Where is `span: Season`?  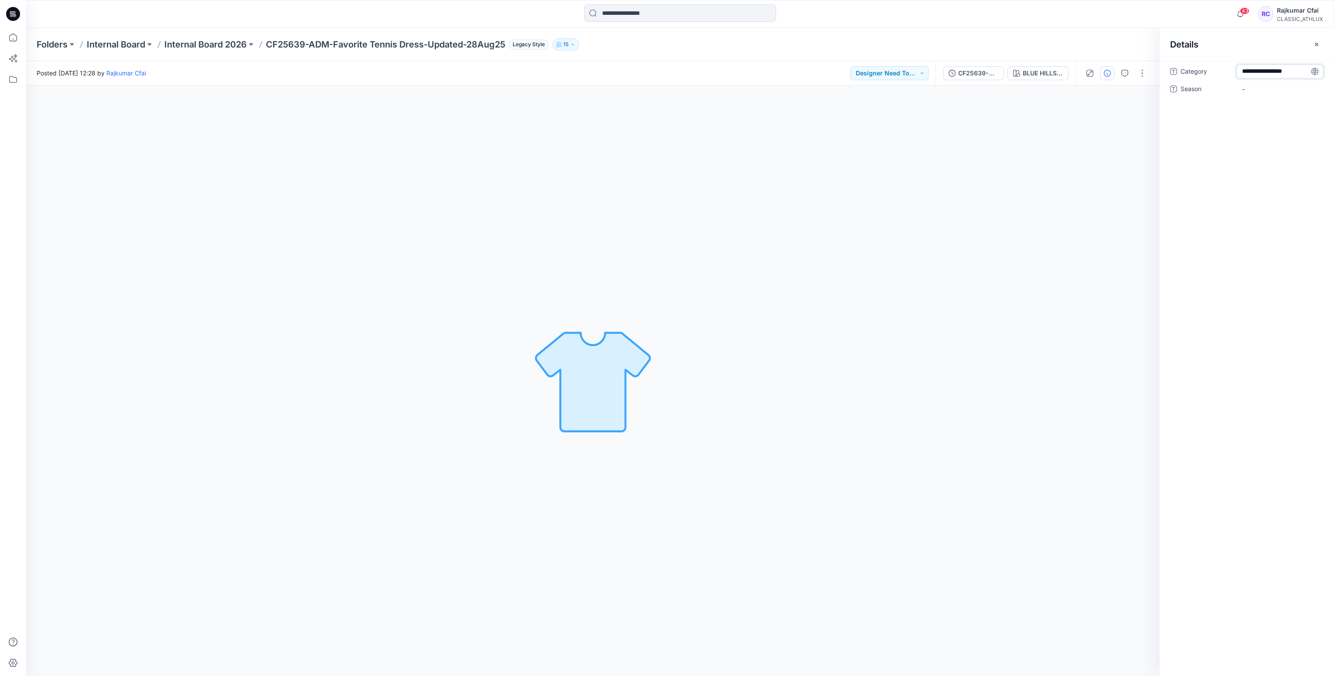 span: Season is located at coordinates (1207, 90).